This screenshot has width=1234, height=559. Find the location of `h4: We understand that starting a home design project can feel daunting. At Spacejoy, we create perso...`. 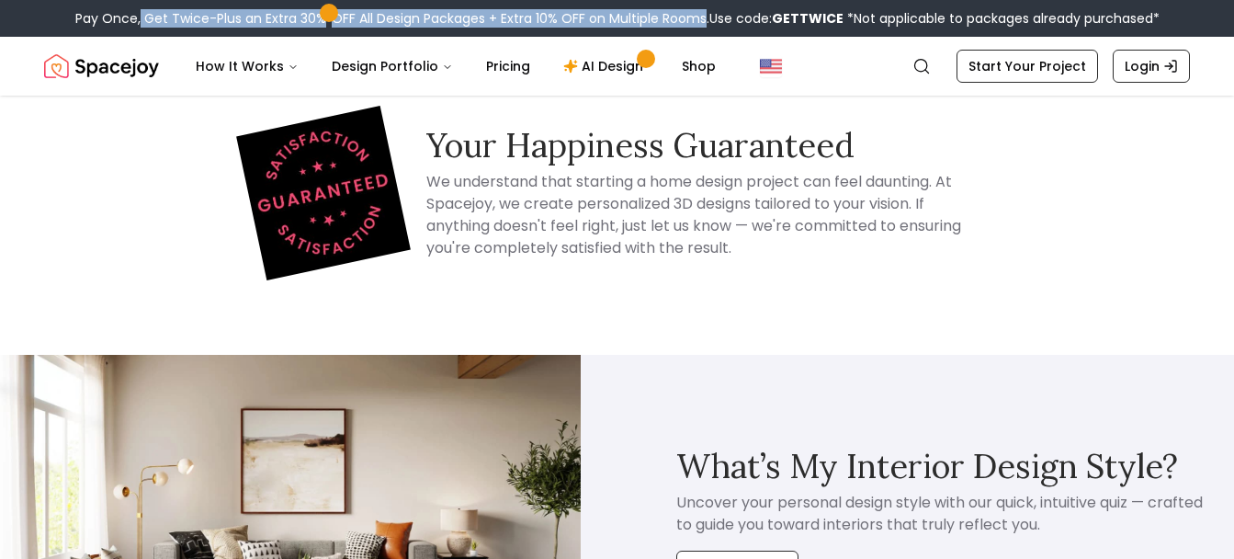

h4: We understand that starting a home design project can feel daunting. At Spacejoy, we create perso... is located at coordinates (706, 215).